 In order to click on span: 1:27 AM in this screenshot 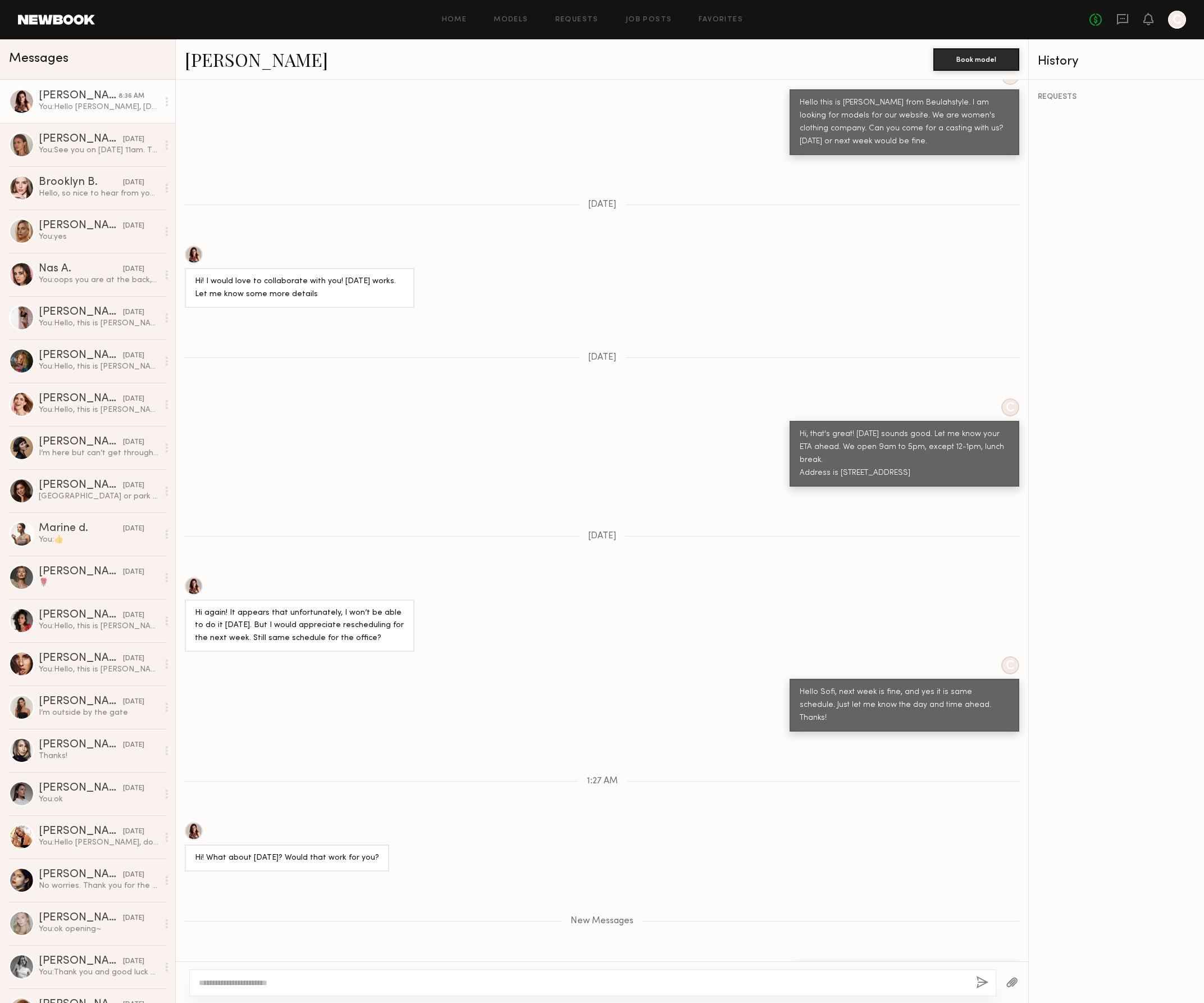, I will do `click(602, 781)`.